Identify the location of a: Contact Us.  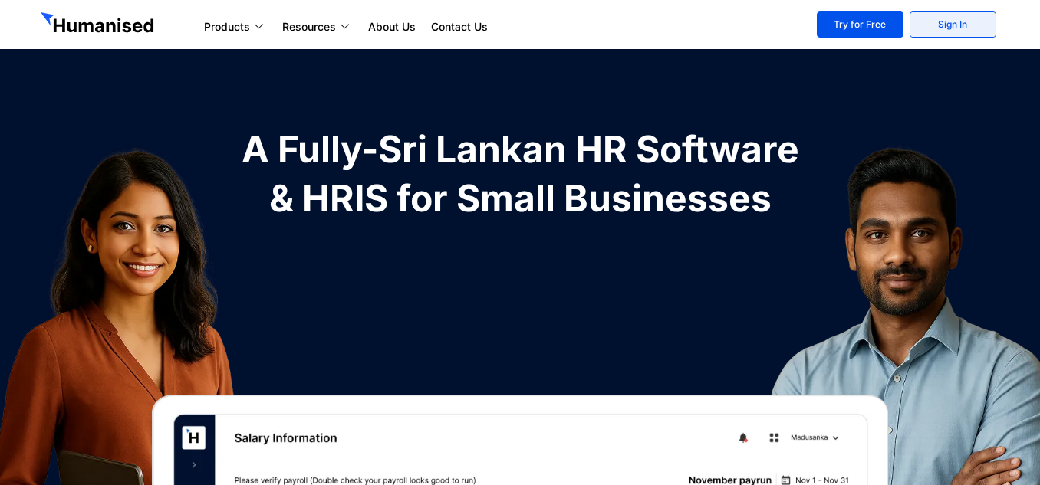
(459, 27).